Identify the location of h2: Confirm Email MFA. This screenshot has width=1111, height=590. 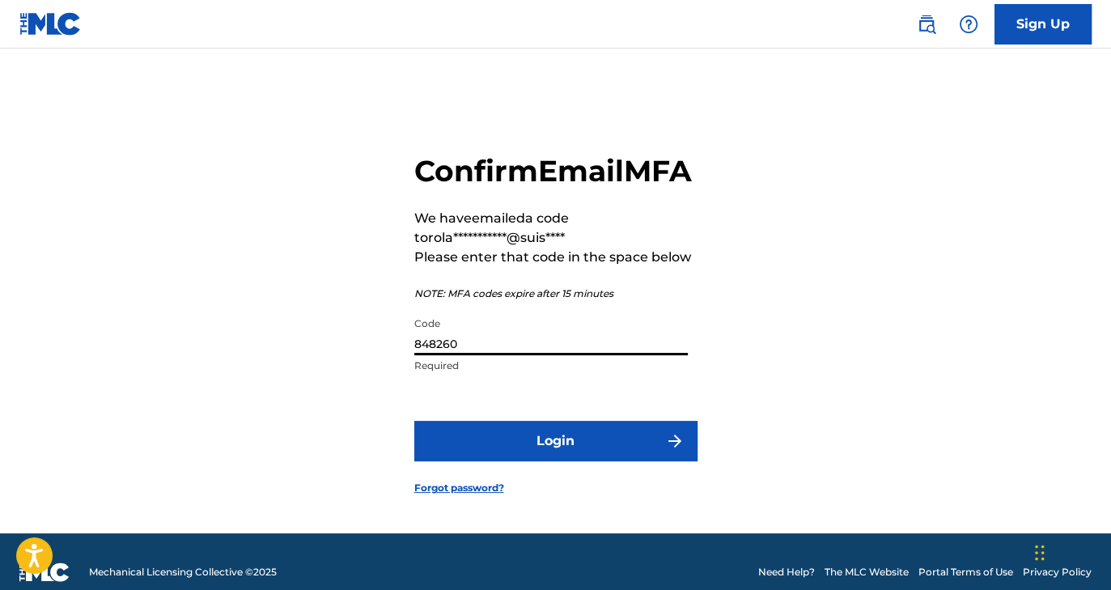
(556, 171).